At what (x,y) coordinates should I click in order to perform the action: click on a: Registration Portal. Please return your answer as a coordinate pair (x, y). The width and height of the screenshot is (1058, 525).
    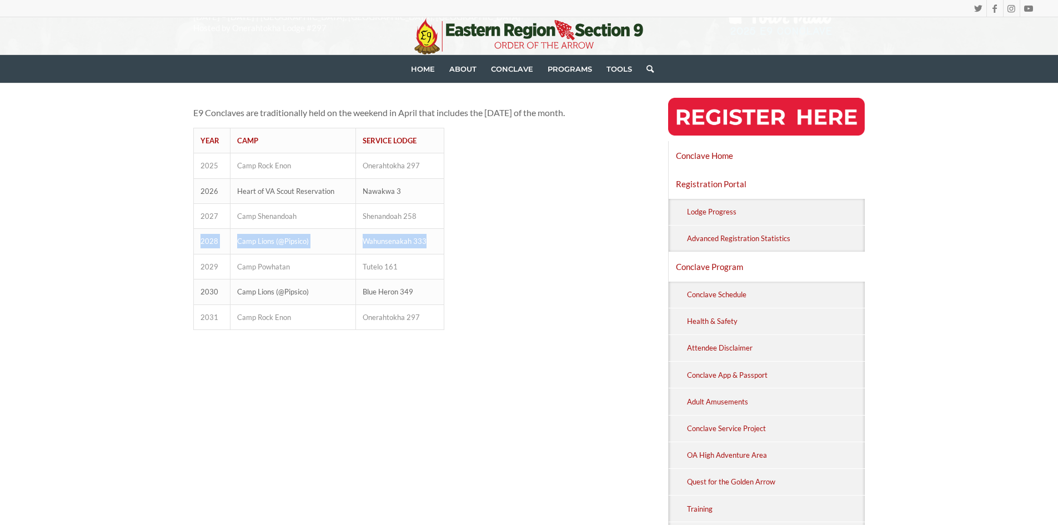
    Looking at the image, I should click on (767, 184).